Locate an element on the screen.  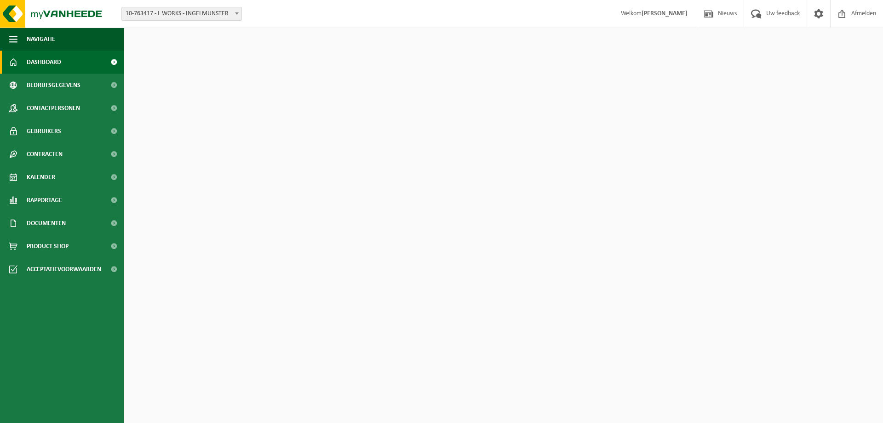
span: Contracten is located at coordinates (45, 154).